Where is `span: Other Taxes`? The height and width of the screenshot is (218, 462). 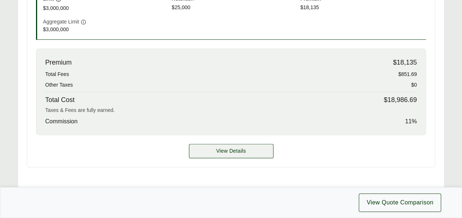 span: Other Taxes is located at coordinates (59, 85).